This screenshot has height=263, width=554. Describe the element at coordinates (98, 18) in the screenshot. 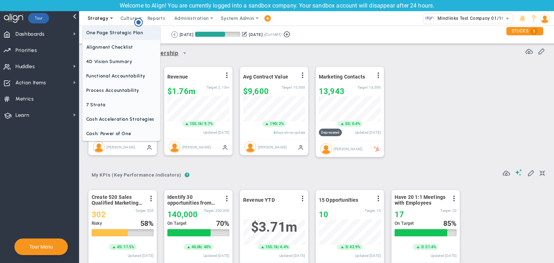

I see `span: Strategy` at that location.